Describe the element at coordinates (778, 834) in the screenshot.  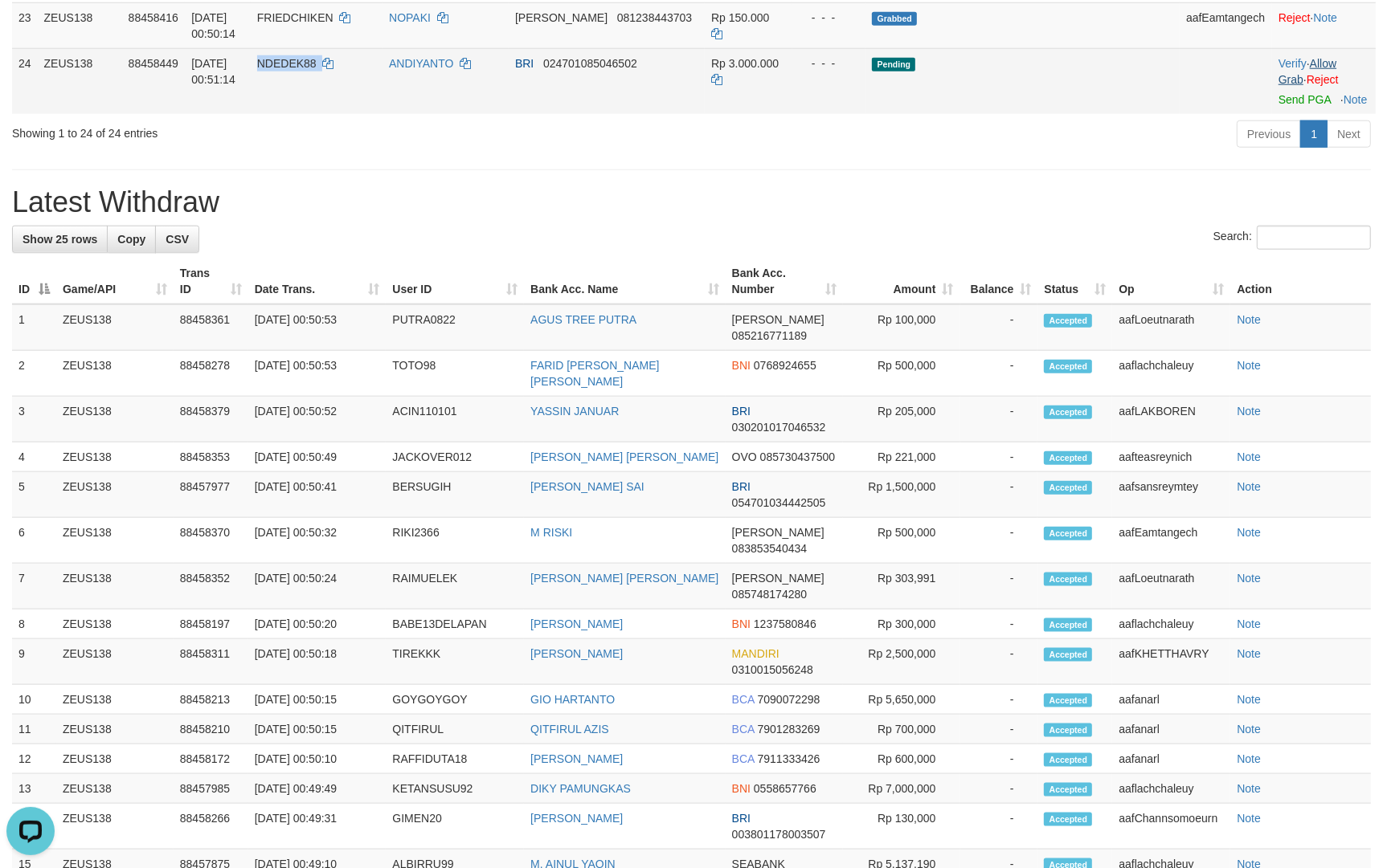
I see `span: Copy 003801178003507 to clipboard` at that location.